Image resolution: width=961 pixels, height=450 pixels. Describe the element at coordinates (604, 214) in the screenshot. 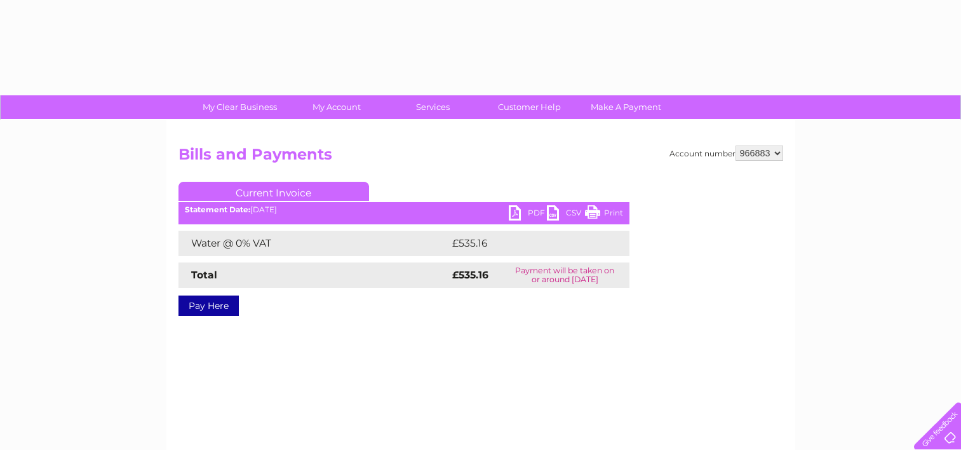

I see `a: Print` at that location.